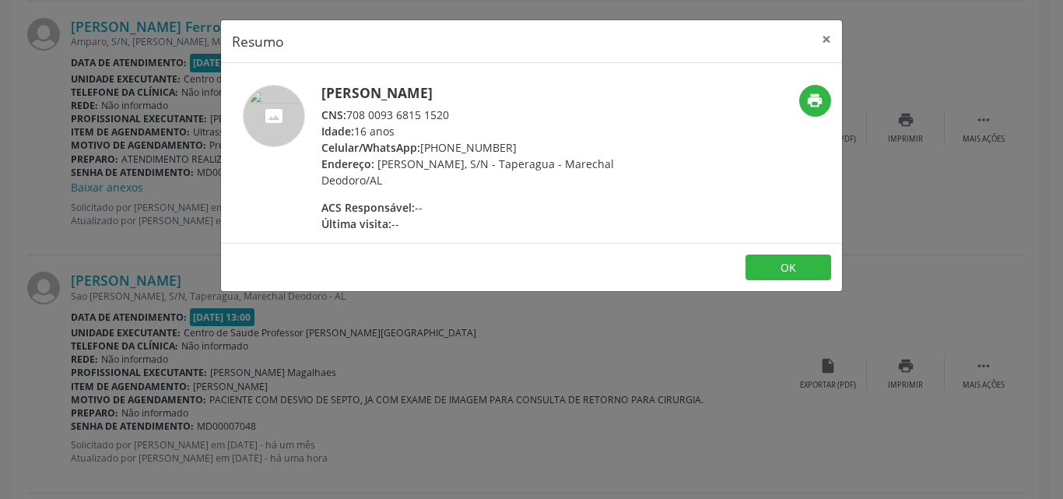 The width and height of the screenshot is (1063, 499). Describe the element at coordinates (788, 268) in the screenshot. I see `button: OK` at that location.